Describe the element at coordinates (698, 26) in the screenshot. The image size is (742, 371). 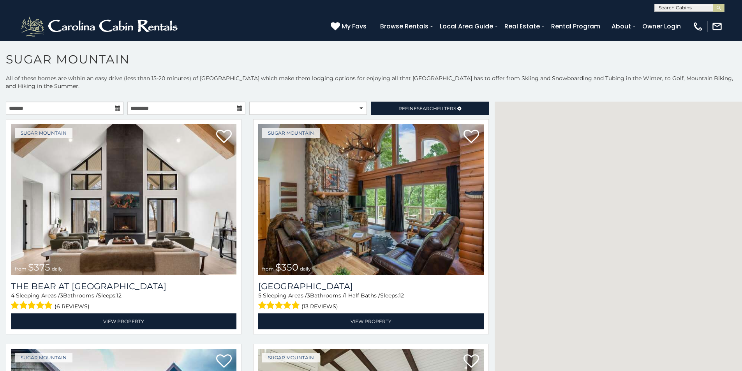
I see `img: phone-regular-white.png` at that location.